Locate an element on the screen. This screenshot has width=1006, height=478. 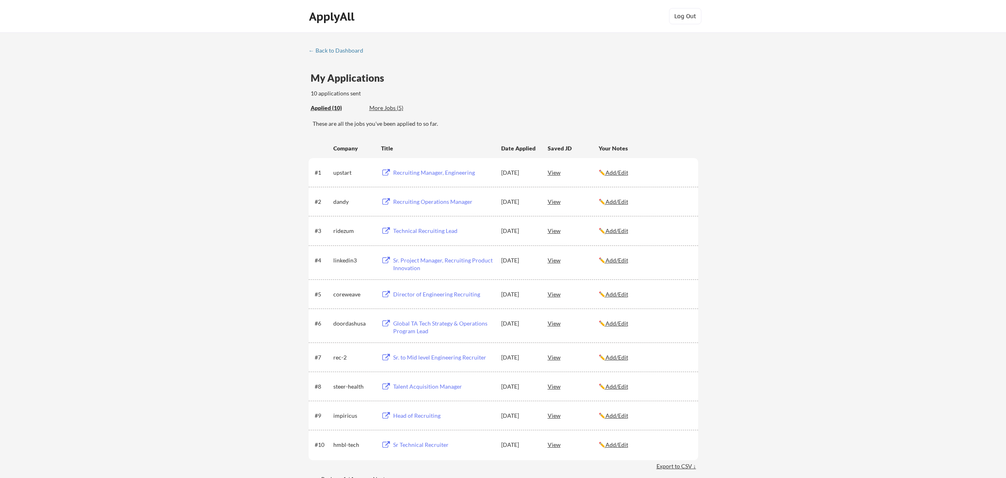
div: hmbl-tech is located at coordinates (354, 445).